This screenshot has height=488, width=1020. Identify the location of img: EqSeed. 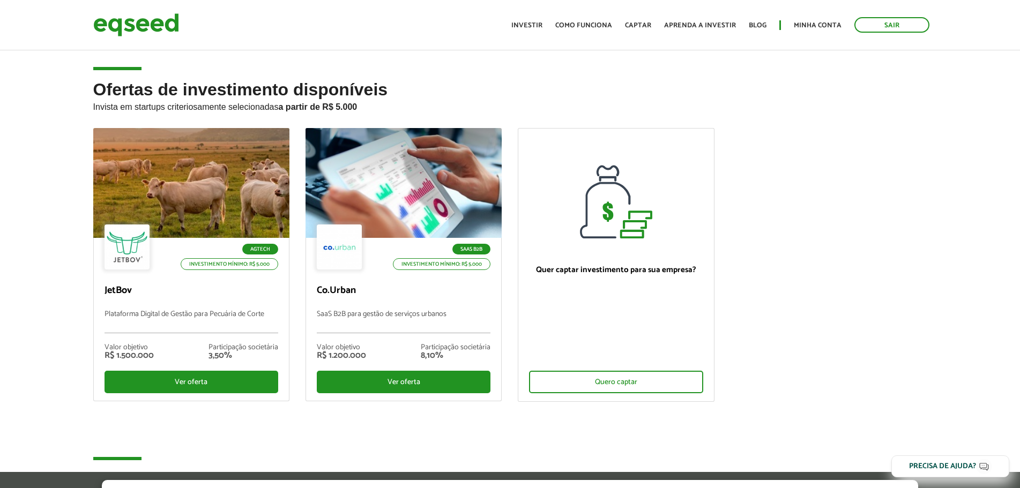
(136, 25).